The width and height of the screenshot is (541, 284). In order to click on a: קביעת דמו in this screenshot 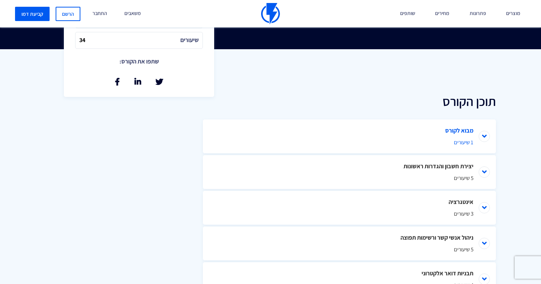, I will do `click(32, 14)`.